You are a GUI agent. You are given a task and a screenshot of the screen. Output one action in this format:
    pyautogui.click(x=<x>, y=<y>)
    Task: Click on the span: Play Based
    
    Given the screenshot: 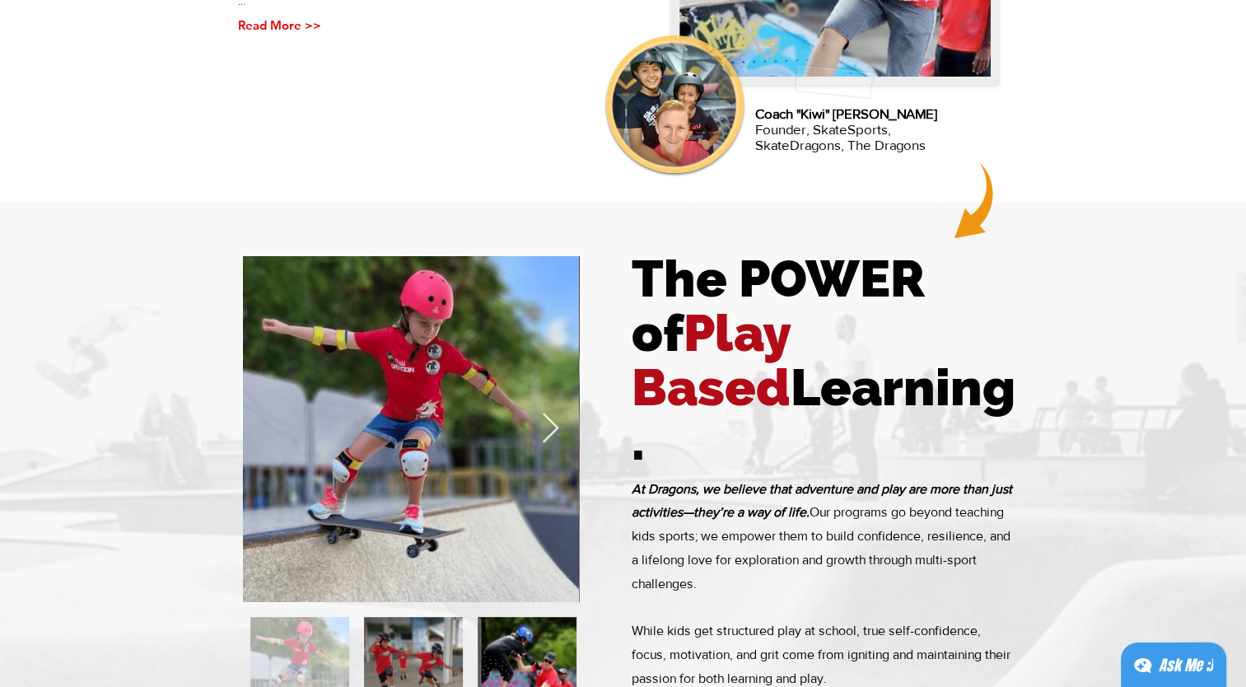 What is the action you would take?
    pyautogui.click(x=710, y=360)
    